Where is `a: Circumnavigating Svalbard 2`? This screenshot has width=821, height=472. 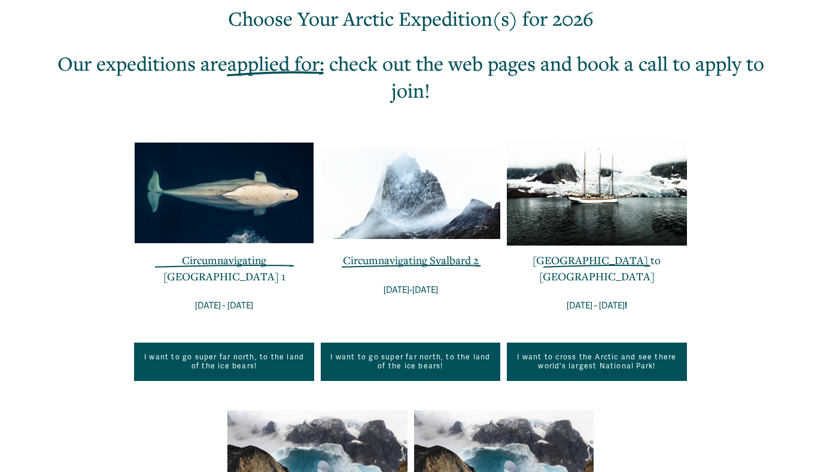
a: Circumnavigating Svalbard 2 is located at coordinates (411, 260).